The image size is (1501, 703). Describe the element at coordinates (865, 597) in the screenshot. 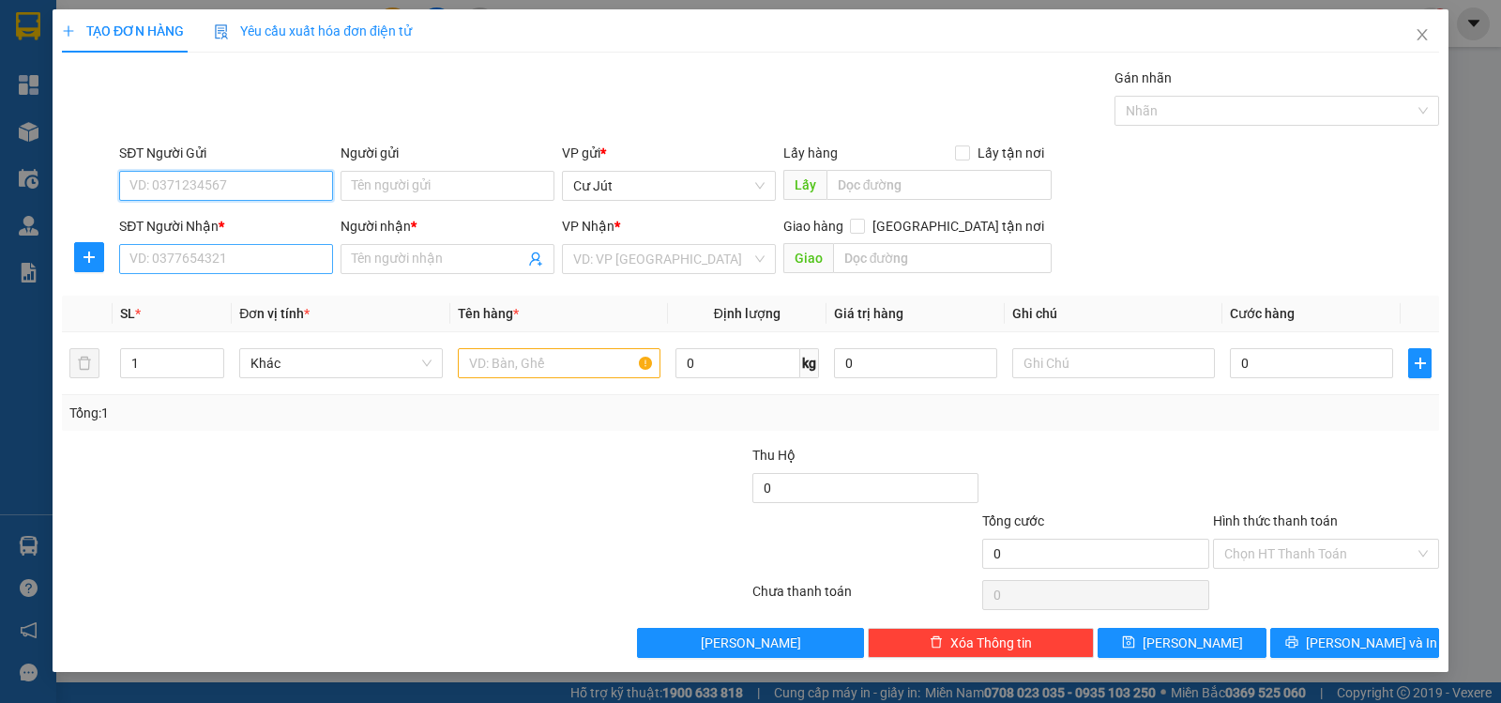

I see `div: Chưa thanh toán` at that location.